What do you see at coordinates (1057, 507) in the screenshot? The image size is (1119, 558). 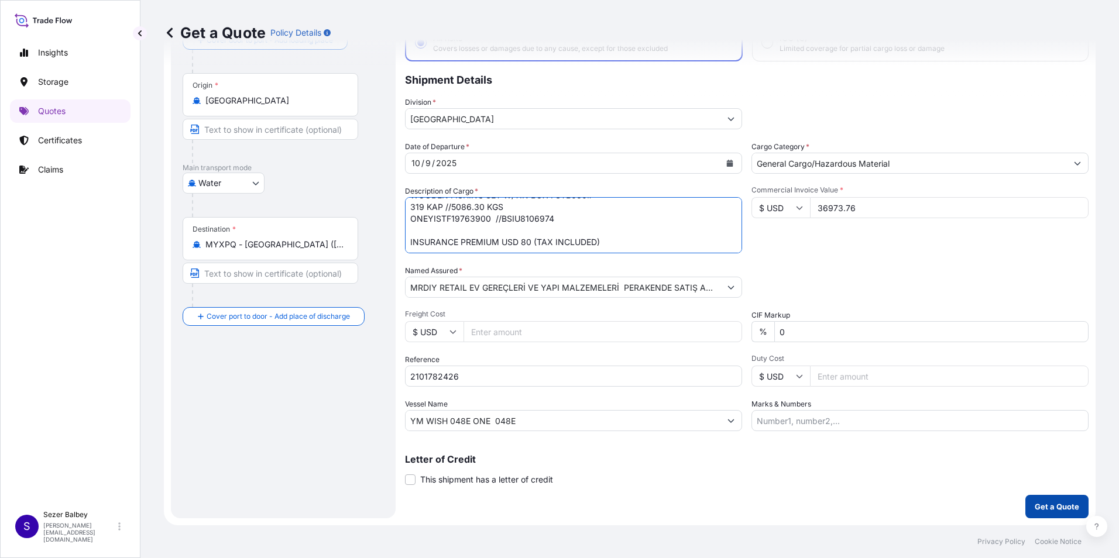 I see `button: Get a Quote` at bounding box center [1057, 507].